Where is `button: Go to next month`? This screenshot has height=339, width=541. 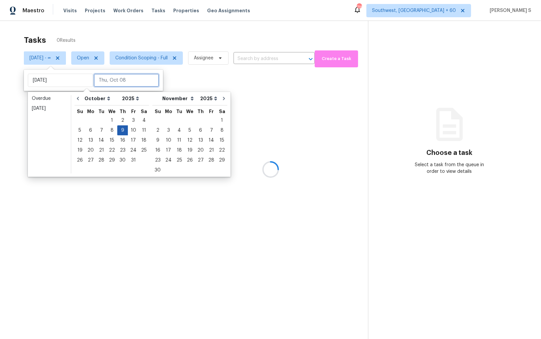 button: Go to next month is located at coordinates (224, 98).